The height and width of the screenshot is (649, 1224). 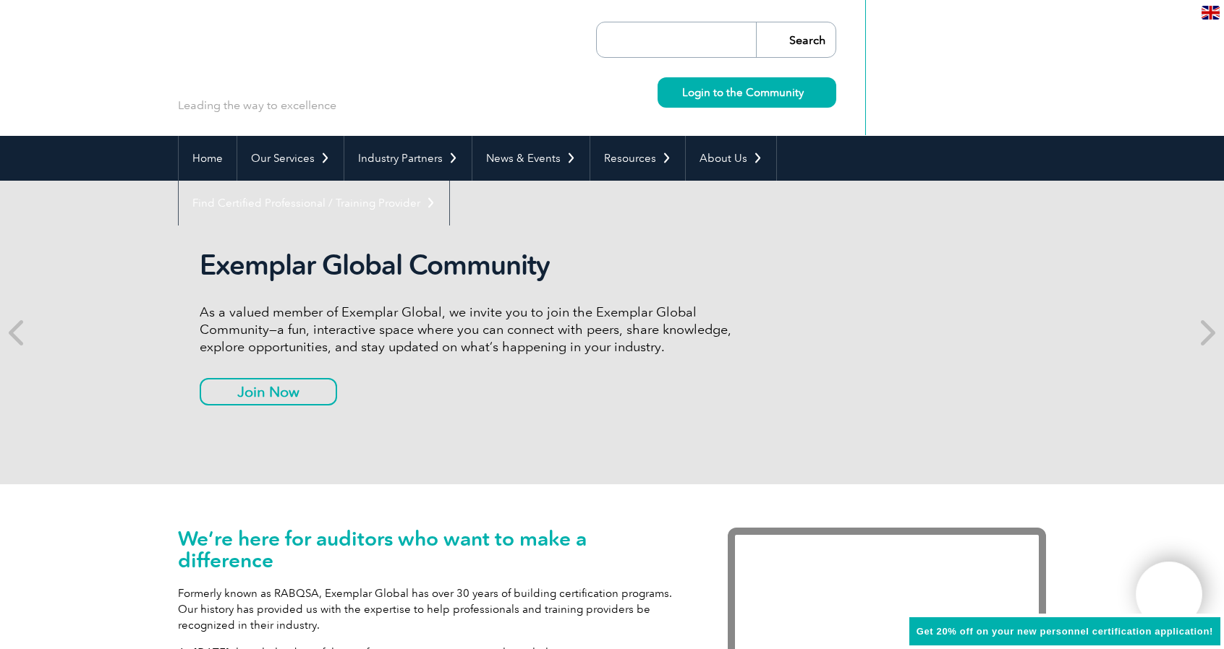 I want to click on img: svg+xml;nitro-empty-id=MzcwOjIyMw==-1;base64,PHN2ZyB2aWV3Qm94PSIwIDAgMTEgMTEiIHdpZHRoPSIxMSIgaGVp..., so click(x=807, y=92).